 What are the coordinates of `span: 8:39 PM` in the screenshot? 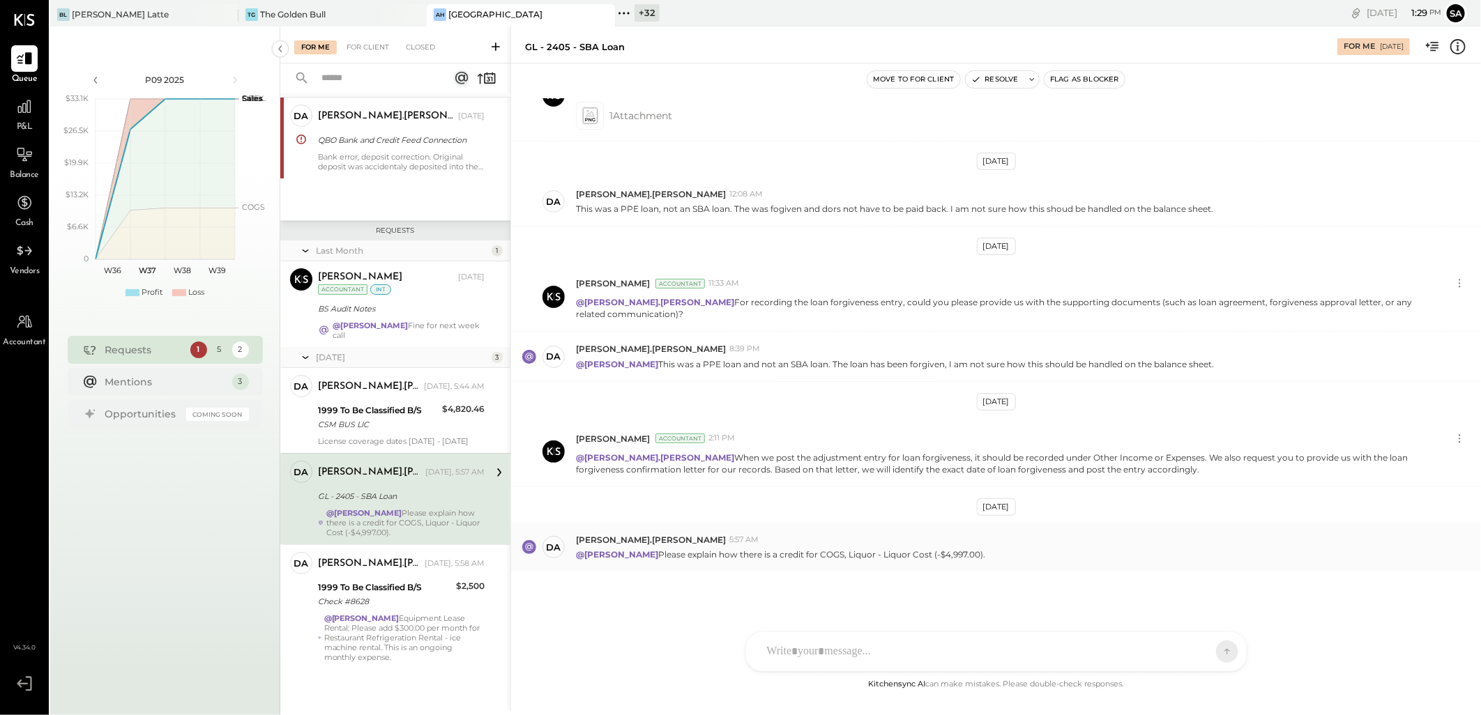 It's located at (744, 349).